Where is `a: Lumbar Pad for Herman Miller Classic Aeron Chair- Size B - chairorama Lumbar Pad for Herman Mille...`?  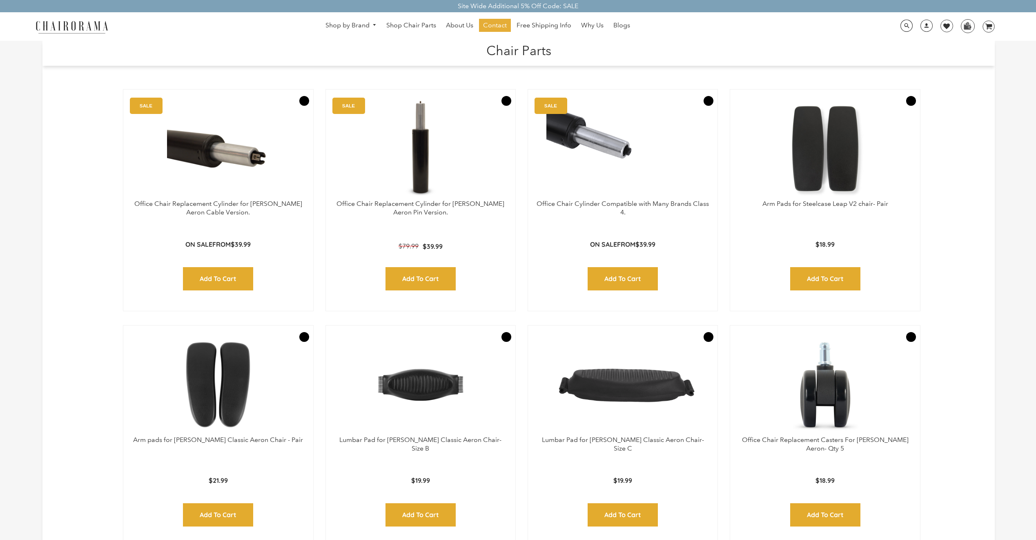
a: Lumbar Pad for Herman Miller Classic Aeron Chair- Size B - chairorama Lumbar Pad for Herman Mille... is located at coordinates (421, 385).